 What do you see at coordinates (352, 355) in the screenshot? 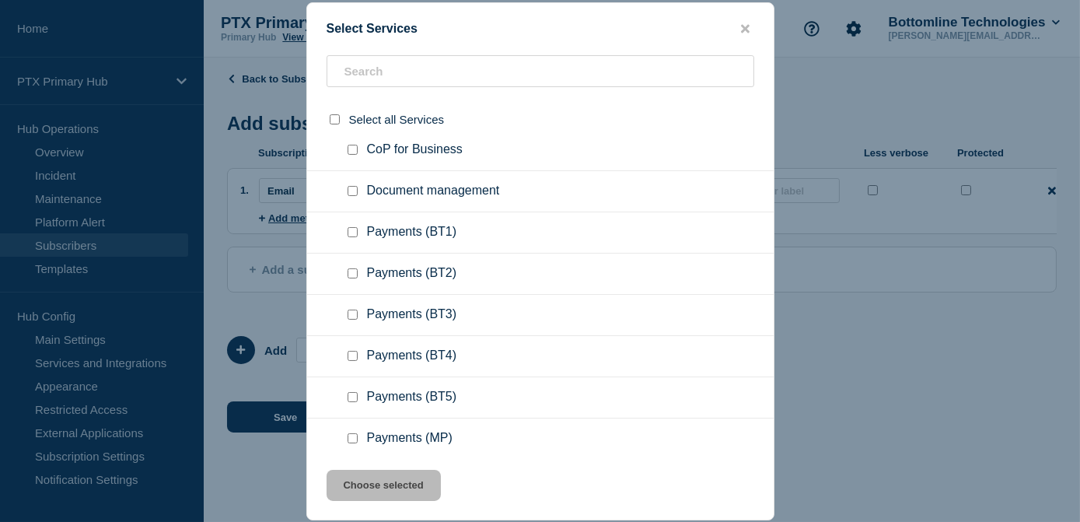
I see `input: Payments (BT4) checkbox` at bounding box center [352, 355].